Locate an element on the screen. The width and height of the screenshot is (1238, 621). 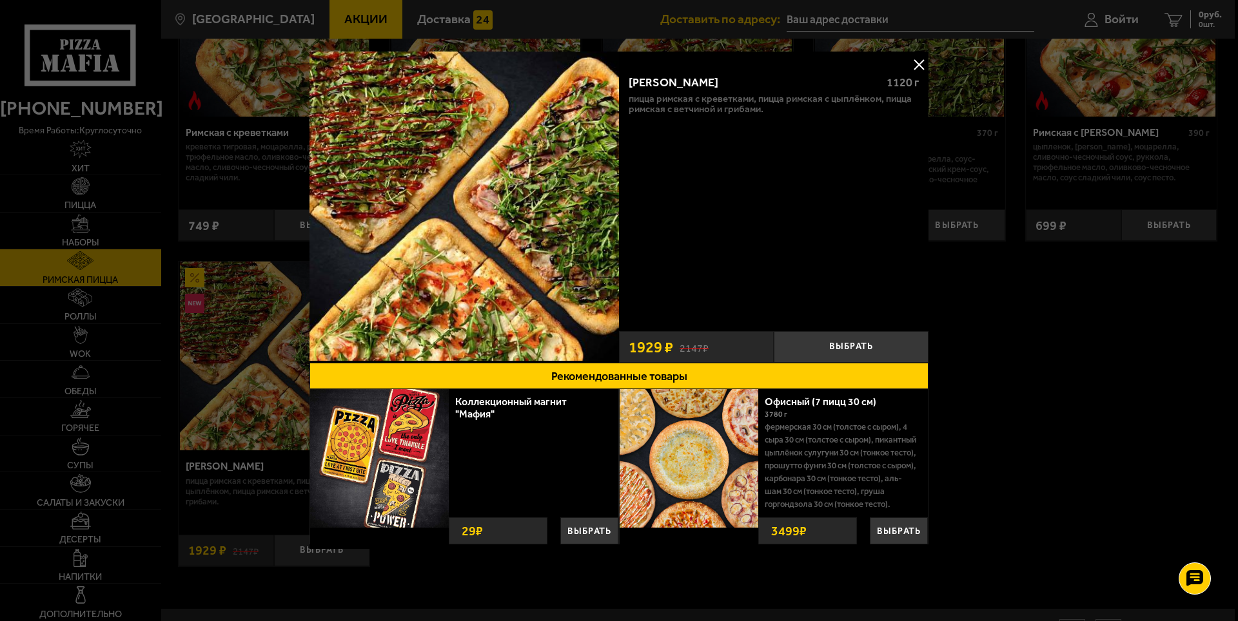
a: Офисный (7 пицц 30 см) is located at coordinates (826, 402).